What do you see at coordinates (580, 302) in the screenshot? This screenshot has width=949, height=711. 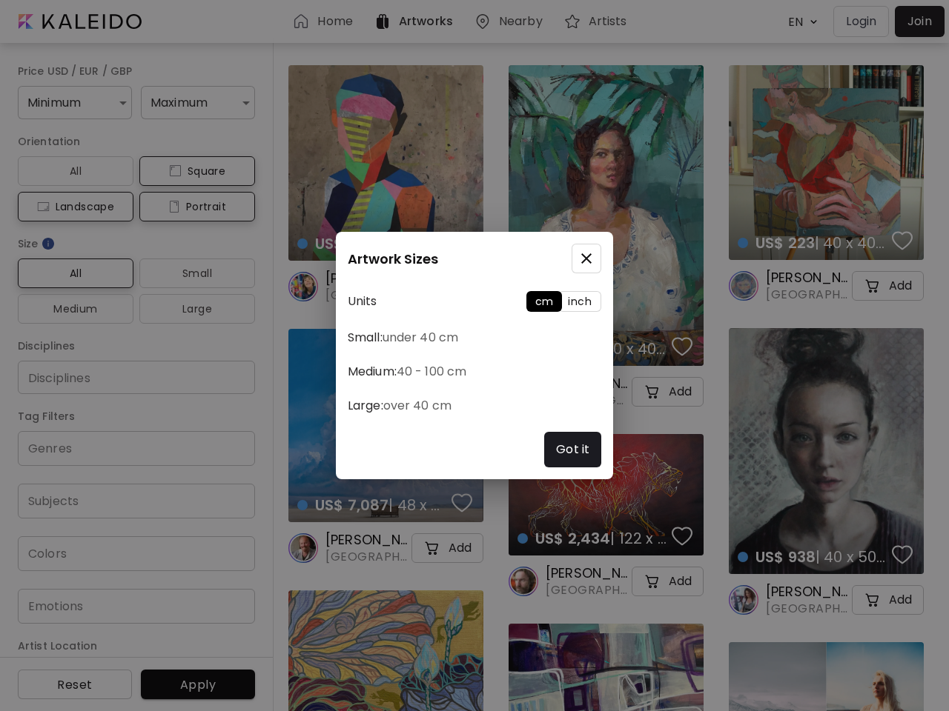 I see `button: inch` at bounding box center [580, 302].